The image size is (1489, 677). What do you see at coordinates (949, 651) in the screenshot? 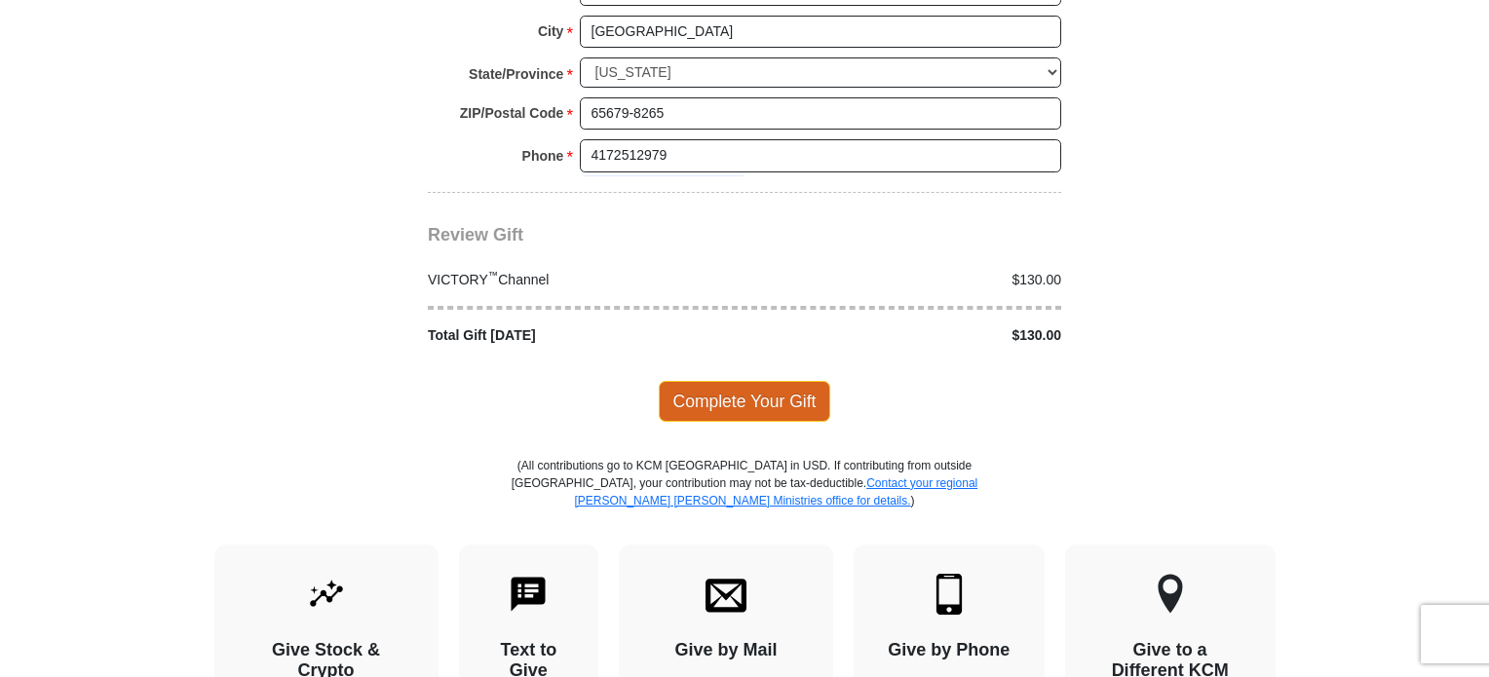
I see `h4: Give by Phone` at bounding box center [949, 651].